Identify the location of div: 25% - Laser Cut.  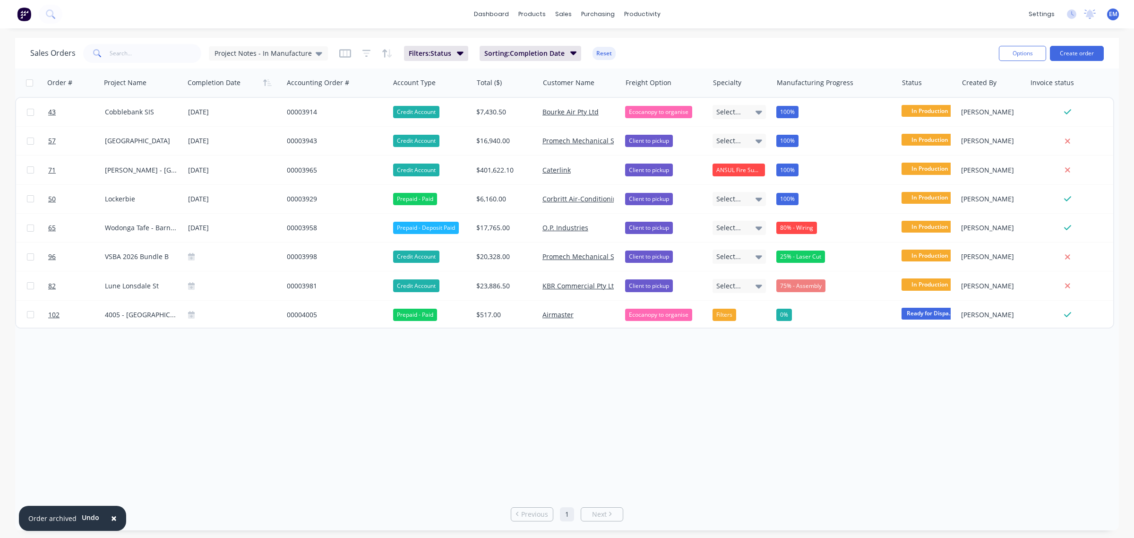
(800, 257).